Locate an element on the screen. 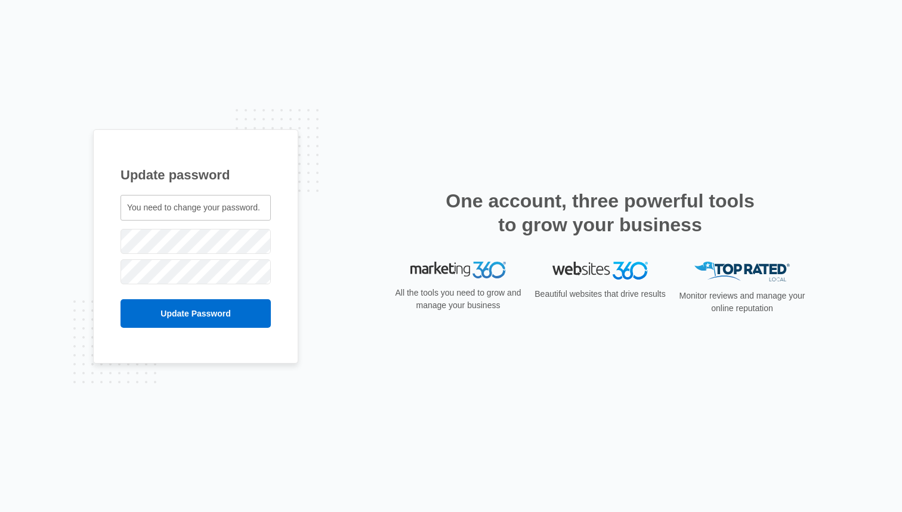 The image size is (902, 512). input: Update Password is located at coordinates (196, 314).